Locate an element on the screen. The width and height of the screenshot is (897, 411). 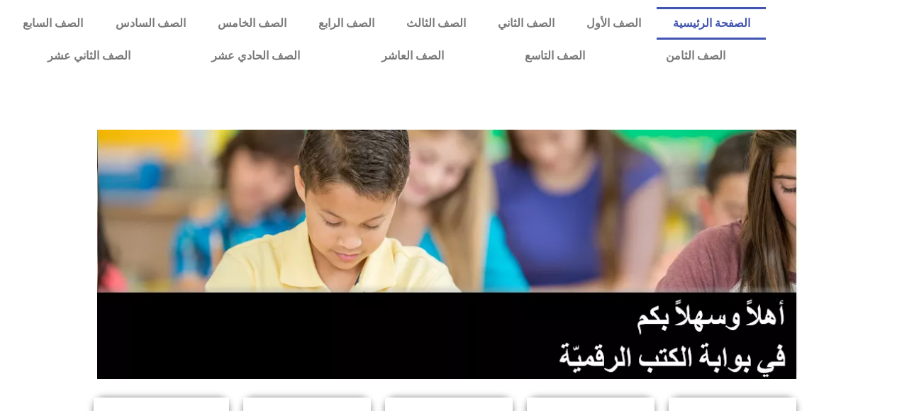
a: الصف السادس is located at coordinates (150, 23).